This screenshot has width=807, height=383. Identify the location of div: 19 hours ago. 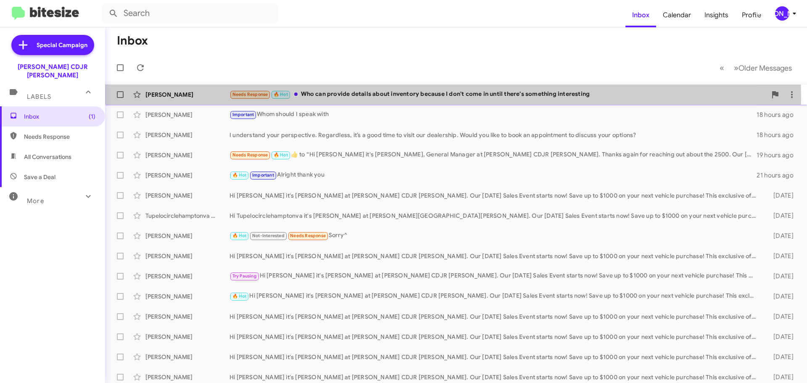
(779, 155).